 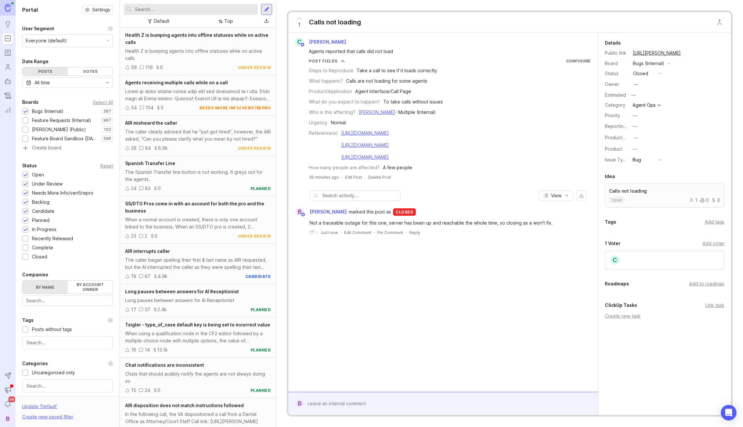 I want to click on div: needs more info/verif/repro, so click(x=235, y=108).